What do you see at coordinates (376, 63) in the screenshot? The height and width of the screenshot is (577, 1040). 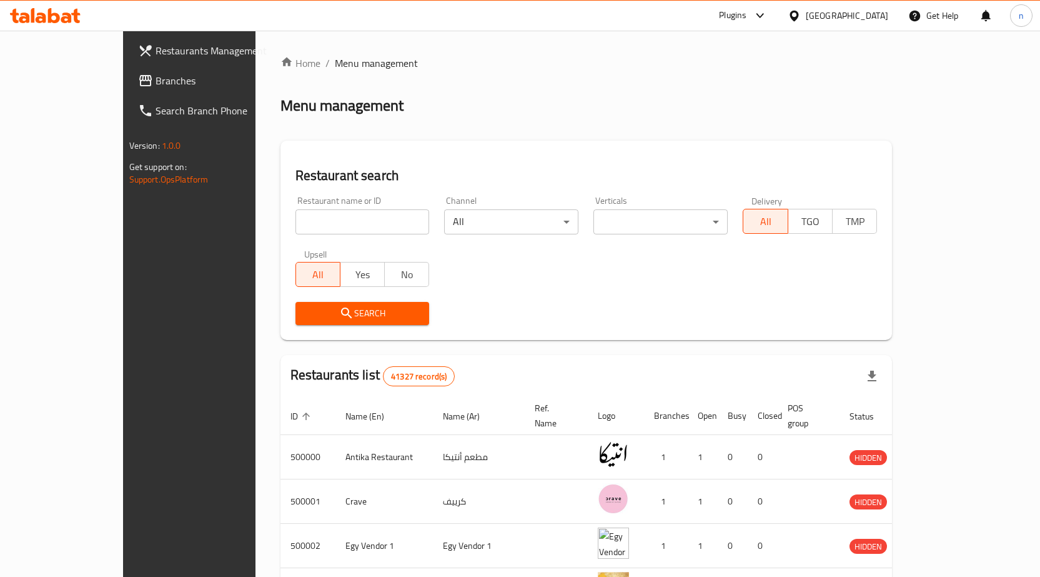 I see `span: Menu management` at bounding box center [376, 63].